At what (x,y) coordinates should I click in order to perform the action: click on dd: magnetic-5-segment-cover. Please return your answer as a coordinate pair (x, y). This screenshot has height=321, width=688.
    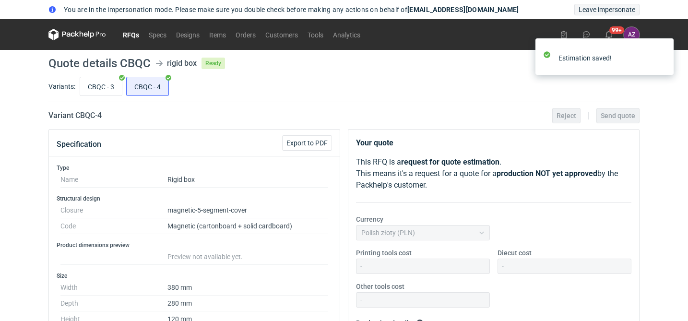
    Looking at the image, I should click on (248, 210).